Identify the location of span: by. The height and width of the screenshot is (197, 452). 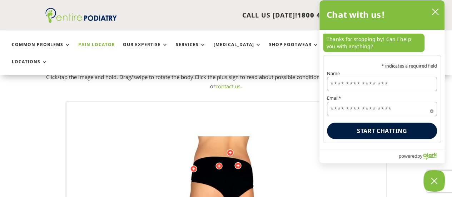
(420, 156).